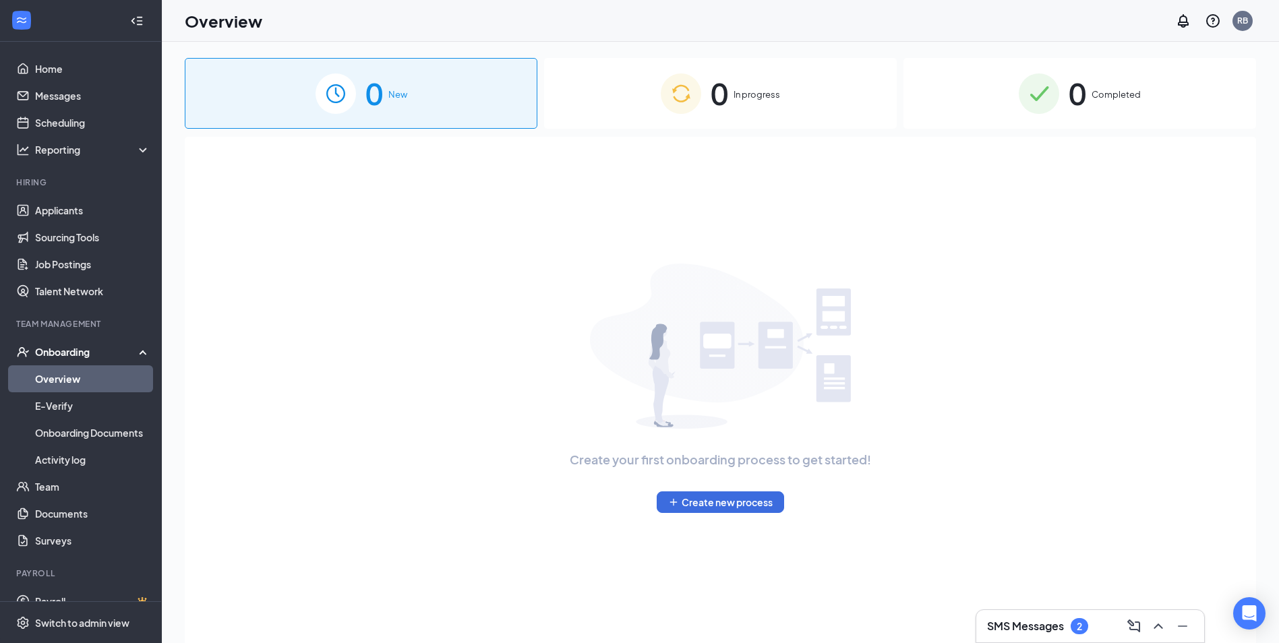  Describe the element at coordinates (92, 291) in the screenshot. I see `a: Talent Network` at that location.